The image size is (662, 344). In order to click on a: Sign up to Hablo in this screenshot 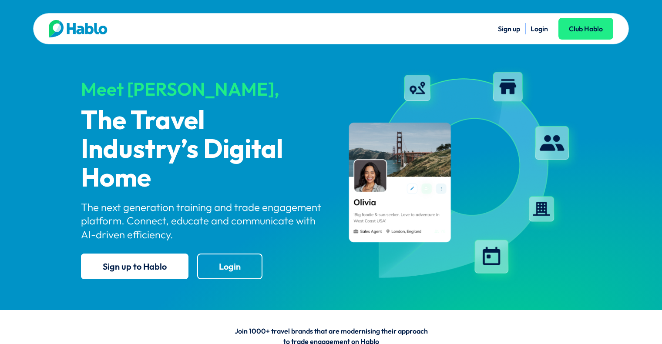, I will do `click(134, 266)`.